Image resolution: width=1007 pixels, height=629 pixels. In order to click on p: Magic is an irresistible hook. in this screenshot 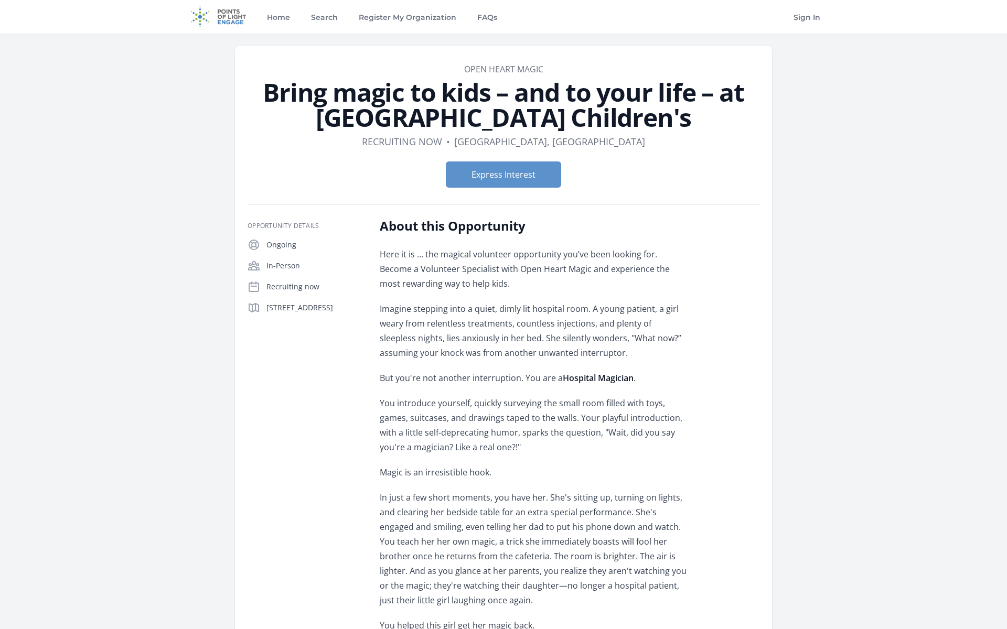, I will do `click(533, 473)`.